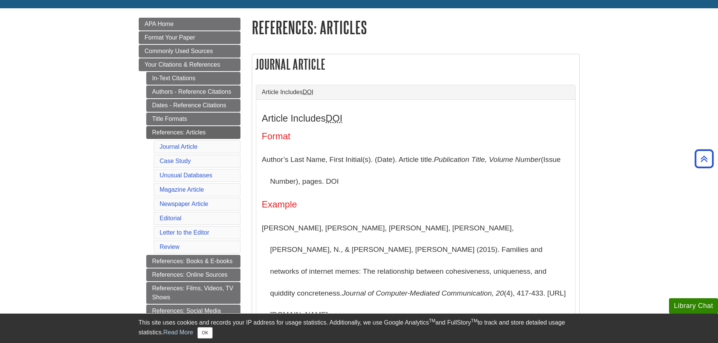 Image resolution: width=718 pixels, height=343 pixels. I want to click on h4: Example, so click(416, 205).